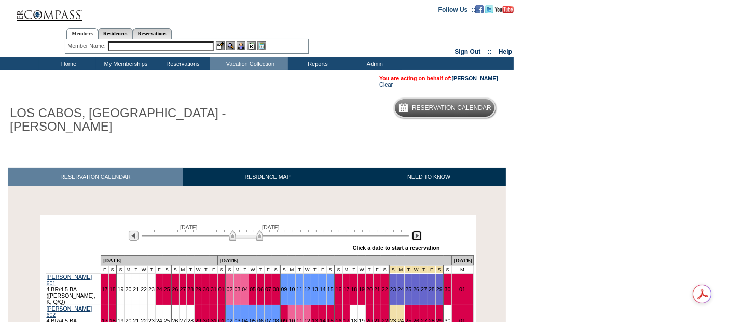 This screenshot has height=322, width=729. Describe the element at coordinates (386, 85) in the screenshot. I see `a: Clear` at that location.